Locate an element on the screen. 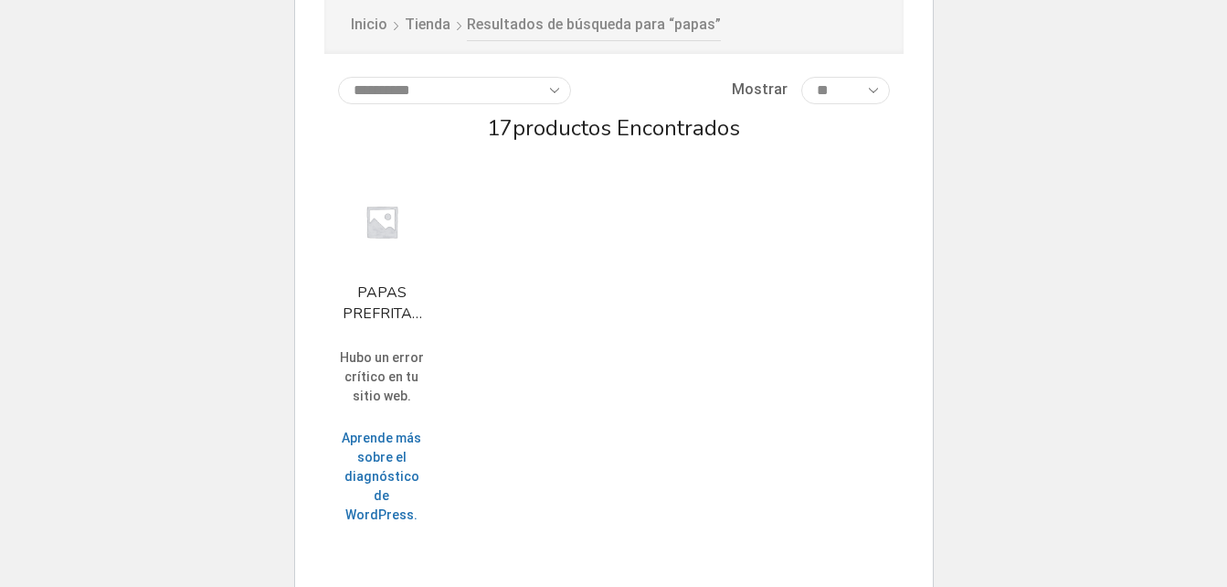 The height and width of the screenshot is (587, 1227). a: Inicio is located at coordinates (369, 25).